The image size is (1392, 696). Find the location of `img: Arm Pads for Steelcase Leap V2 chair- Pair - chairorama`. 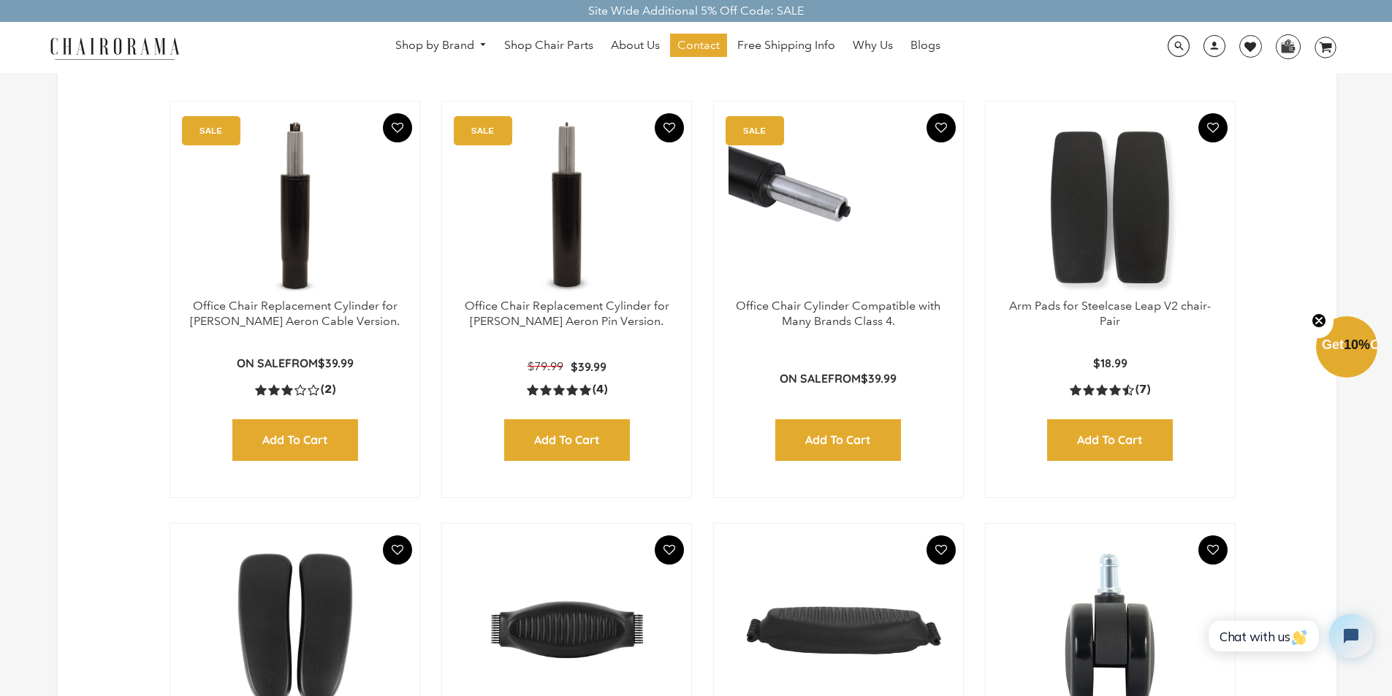

img: Arm Pads for Steelcase Leap V2 chair- Pair - chairorama is located at coordinates (1110, 207).